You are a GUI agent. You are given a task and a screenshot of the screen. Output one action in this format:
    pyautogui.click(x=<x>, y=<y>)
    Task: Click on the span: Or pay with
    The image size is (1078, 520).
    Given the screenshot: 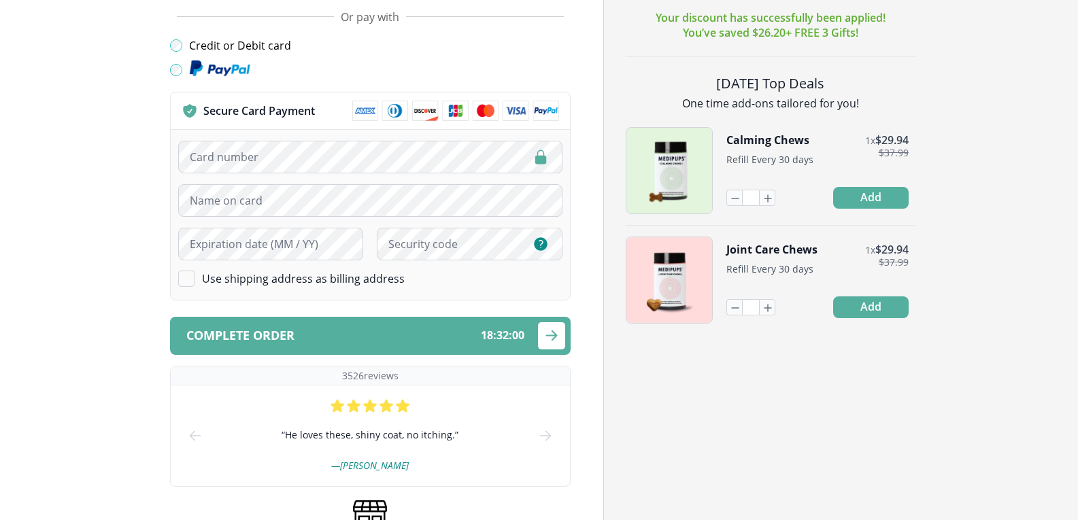 What is the action you would take?
    pyautogui.click(x=370, y=17)
    